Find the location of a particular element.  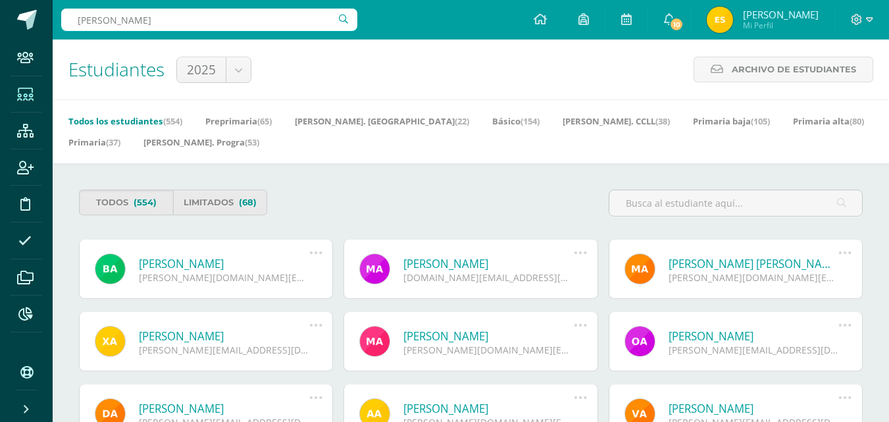

span: (80) is located at coordinates (856, 121).